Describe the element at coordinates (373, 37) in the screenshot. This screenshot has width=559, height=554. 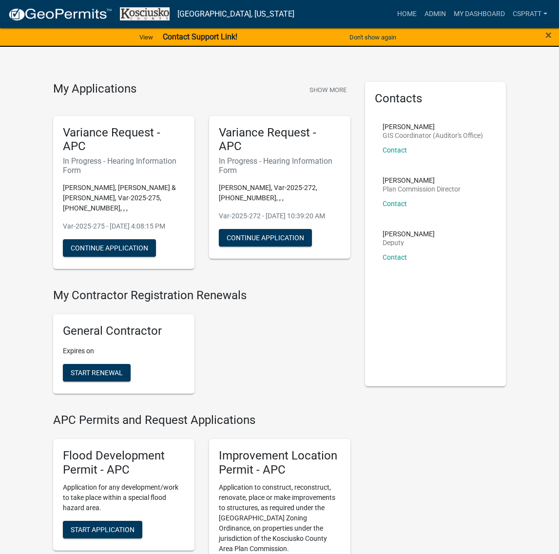
I see `button: Don't show again` at that location.